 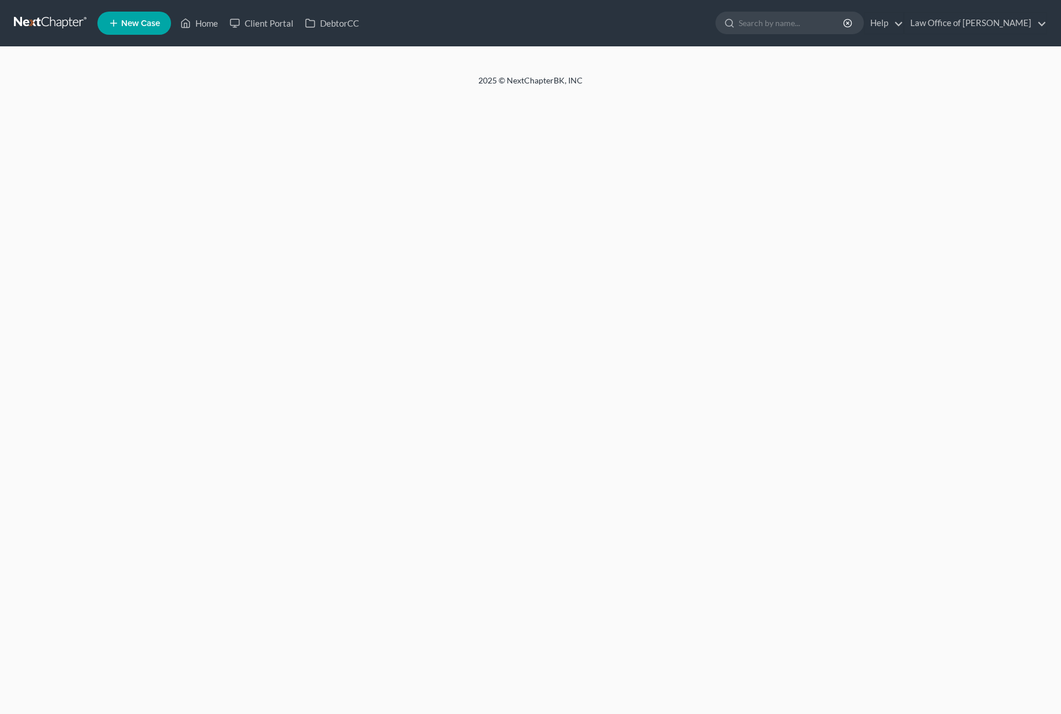 What do you see at coordinates (199, 23) in the screenshot?
I see `a: Home` at bounding box center [199, 23].